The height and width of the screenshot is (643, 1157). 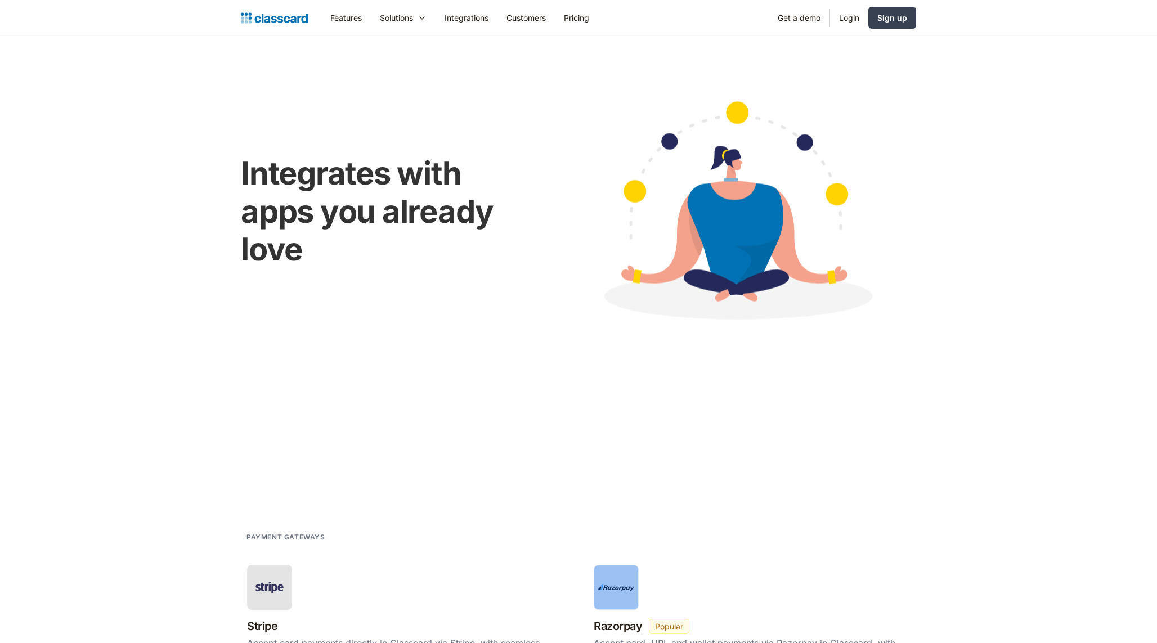 What do you see at coordinates (467, 17) in the screenshot?
I see `a: Integrations` at bounding box center [467, 17].